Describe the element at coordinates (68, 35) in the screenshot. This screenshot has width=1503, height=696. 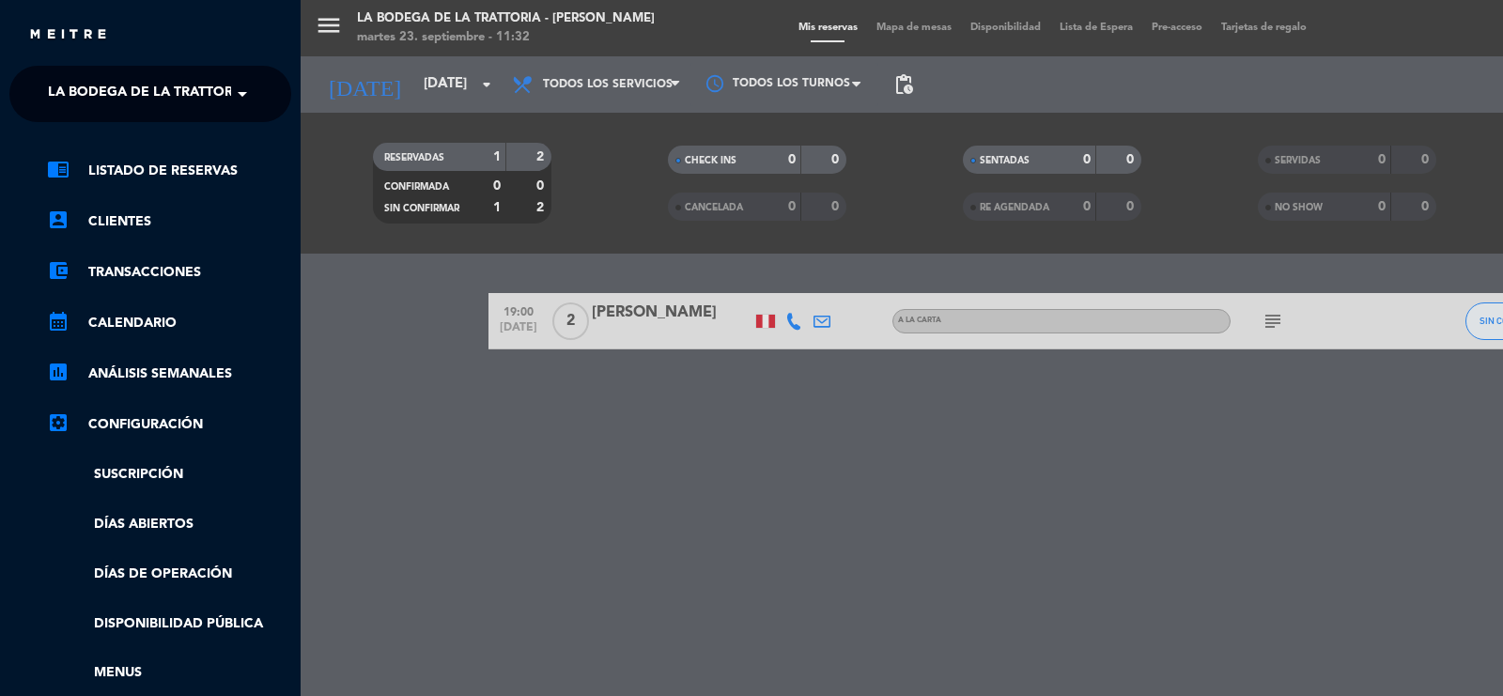
I see `img: MEITRE` at that location.